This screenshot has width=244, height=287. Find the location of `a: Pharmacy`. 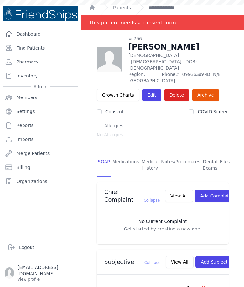

a: Pharmacy is located at coordinates (40, 62).